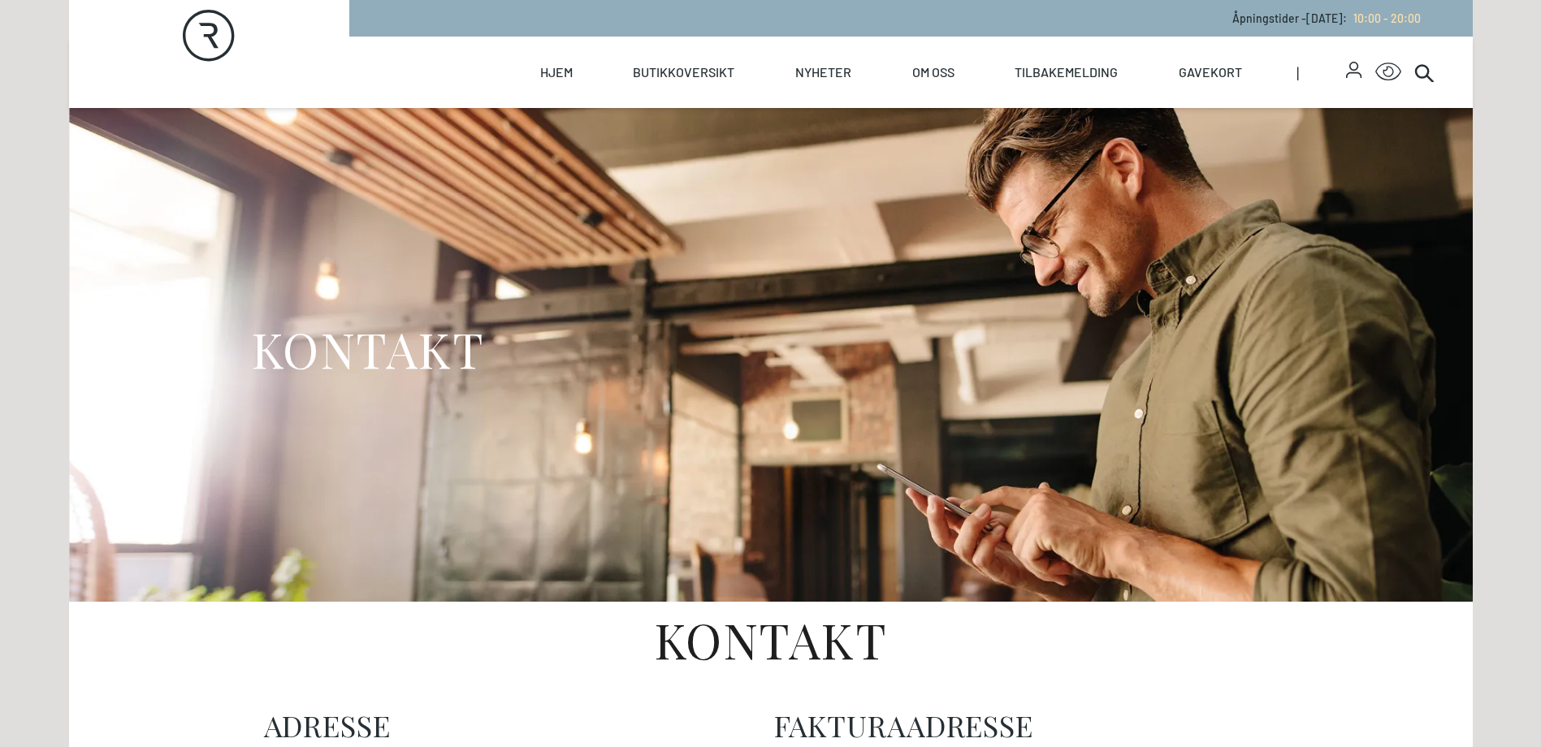 The height and width of the screenshot is (747, 1541). What do you see at coordinates (771, 633) in the screenshot?
I see `h1: Kontakt` at bounding box center [771, 633].